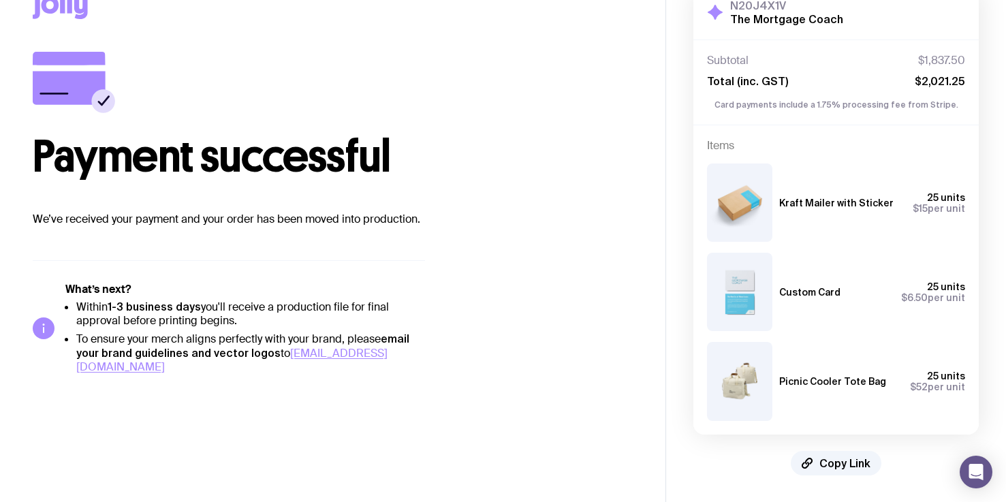 The width and height of the screenshot is (1006, 502). Describe the element at coordinates (921, 208) in the screenshot. I see `span: $15` at that location.